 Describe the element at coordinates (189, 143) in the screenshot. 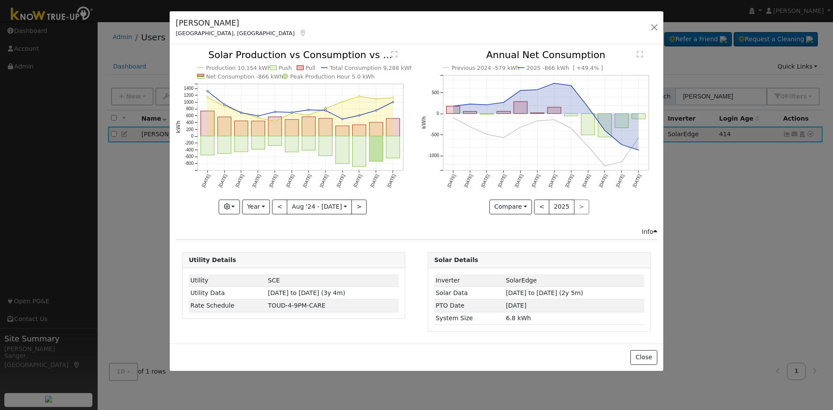

I see `text: -200` at that location.